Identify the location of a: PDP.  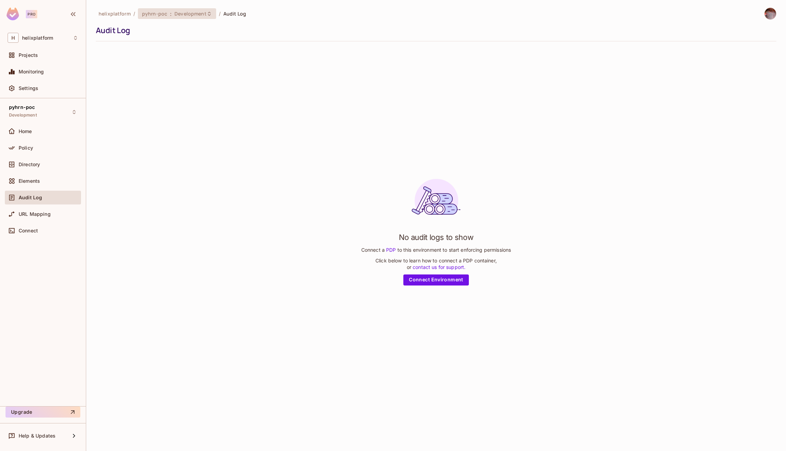
(391, 250).